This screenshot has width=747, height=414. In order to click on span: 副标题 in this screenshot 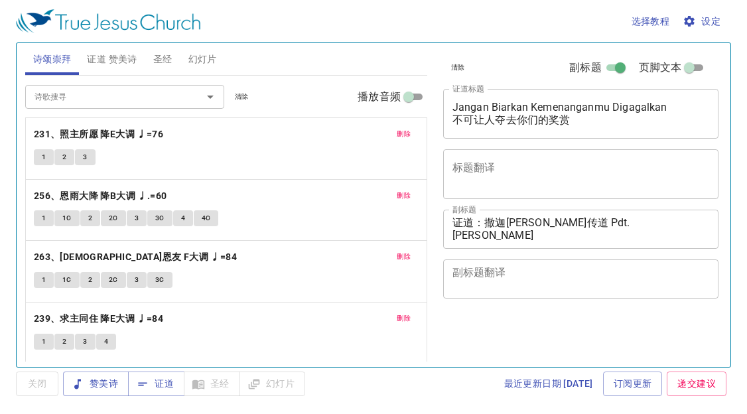, I will do `click(585, 68)`.